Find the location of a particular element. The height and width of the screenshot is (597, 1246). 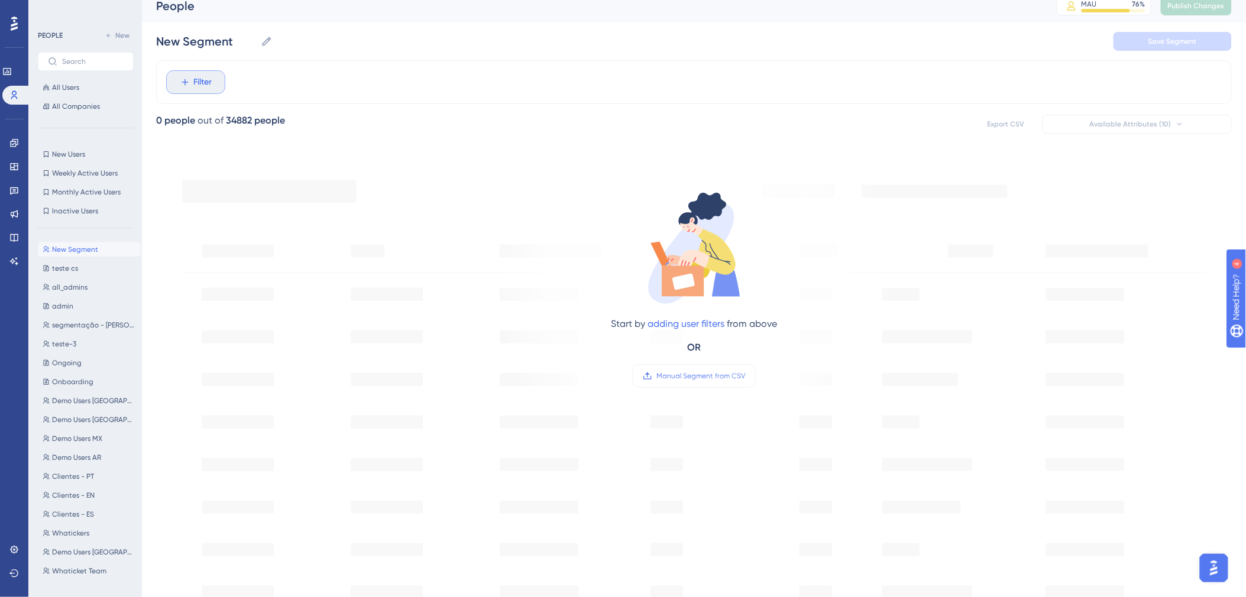

input: Segment Name is located at coordinates (206, 41).